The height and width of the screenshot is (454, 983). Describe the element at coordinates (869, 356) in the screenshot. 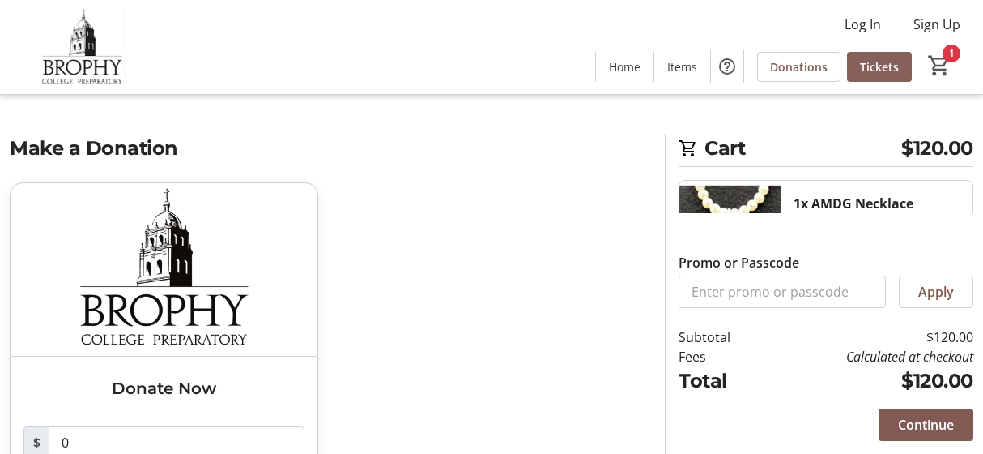

I see `td: Calculated at checkout` at that location.